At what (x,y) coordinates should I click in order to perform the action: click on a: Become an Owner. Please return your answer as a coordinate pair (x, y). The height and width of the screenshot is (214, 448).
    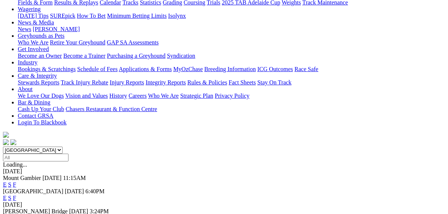
    Looking at the image, I should click on (40, 55).